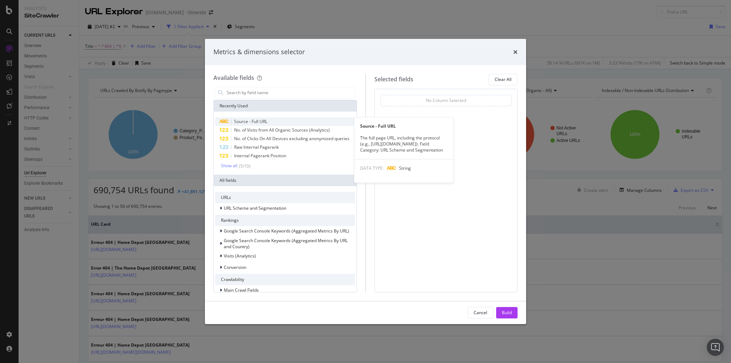 The width and height of the screenshot is (731, 363). What do you see at coordinates (256, 147) in the screenshot?
I see `span: Raw Internal Pagerank` at bounding box center [256, 147].